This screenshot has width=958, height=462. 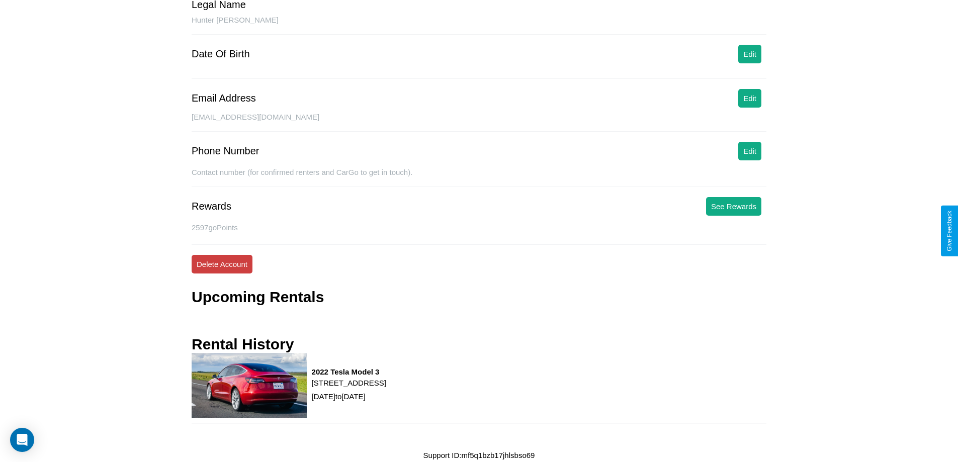 What do you see at coordinates (22, 440) in the screenshot?
I see `div: Open Intercom Messenger` at bounding box center [22, 440].